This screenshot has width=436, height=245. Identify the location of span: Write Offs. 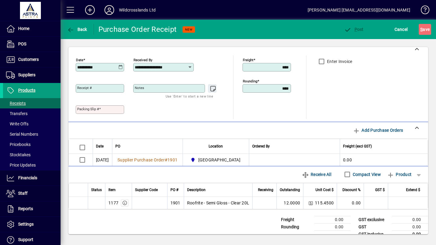
(17, 124).